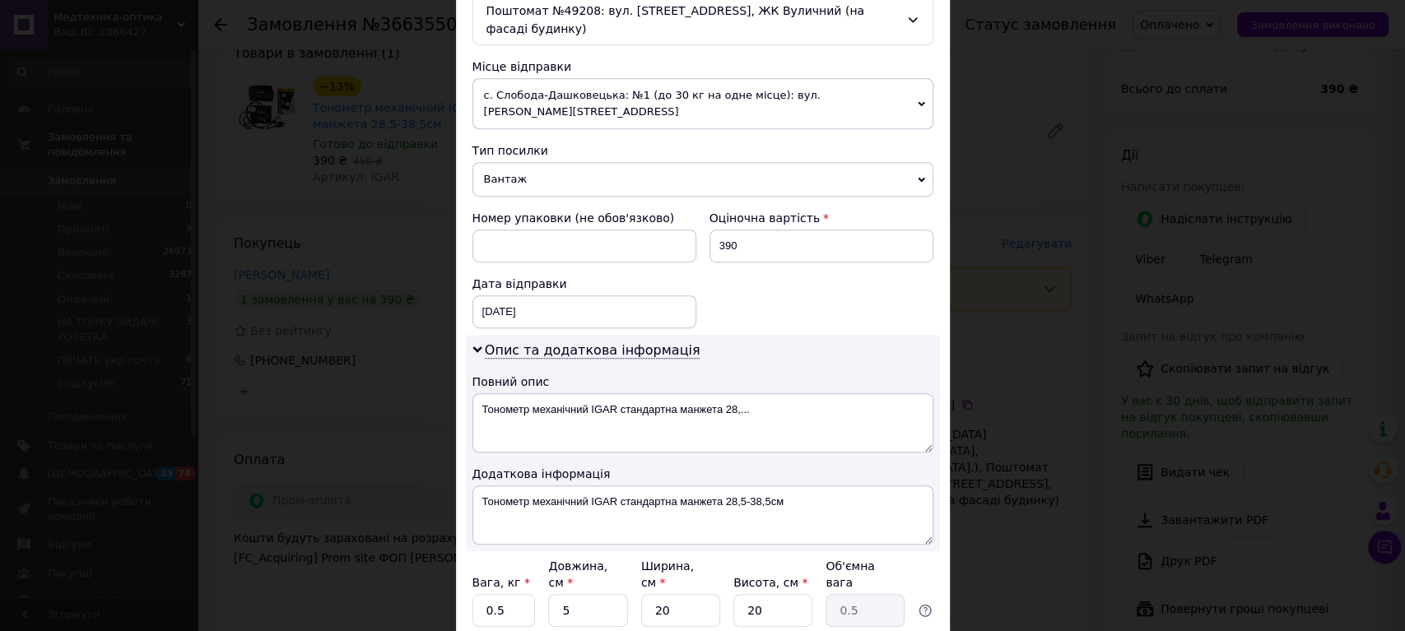 The image size is (1405, 631). I want to click on div: Додаткова інформація, so click(703, 474).